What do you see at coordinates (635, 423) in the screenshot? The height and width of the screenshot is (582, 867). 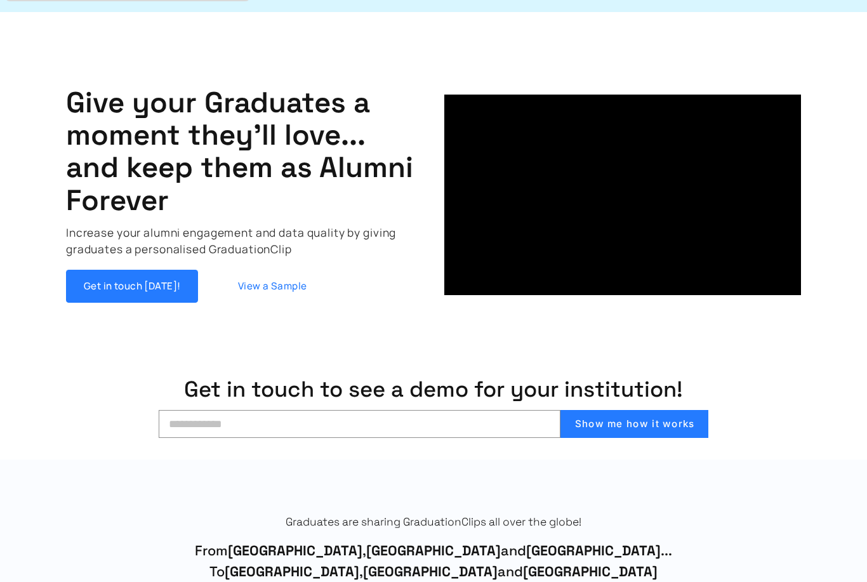 I see `button: Show me how it works` at bounding box center [635, 423].